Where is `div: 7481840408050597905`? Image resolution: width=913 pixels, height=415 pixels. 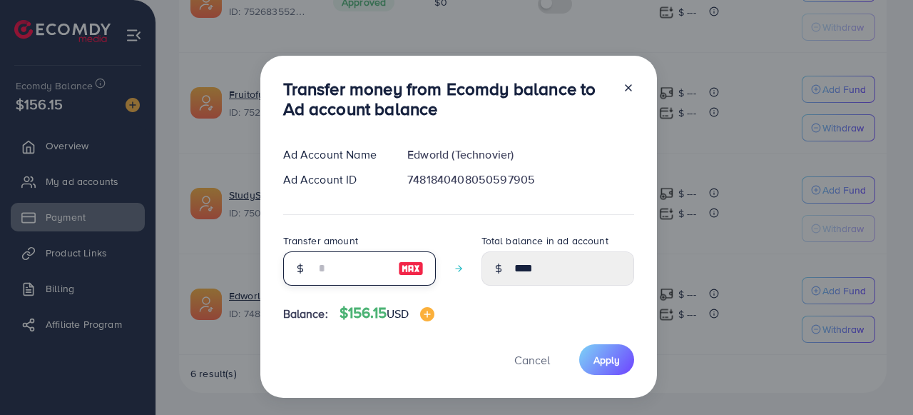 div: 7481840408050597905 is located at coordinates (520, 179).